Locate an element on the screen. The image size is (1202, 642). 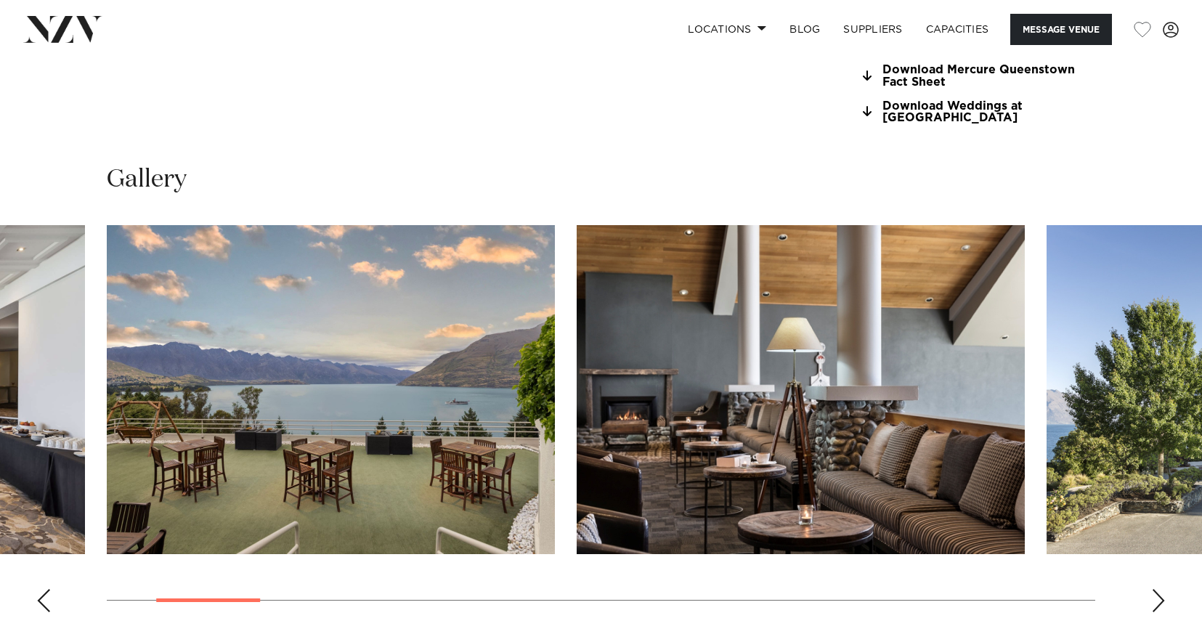
a: SUPPLIERS is located at coordinates (872, 29).